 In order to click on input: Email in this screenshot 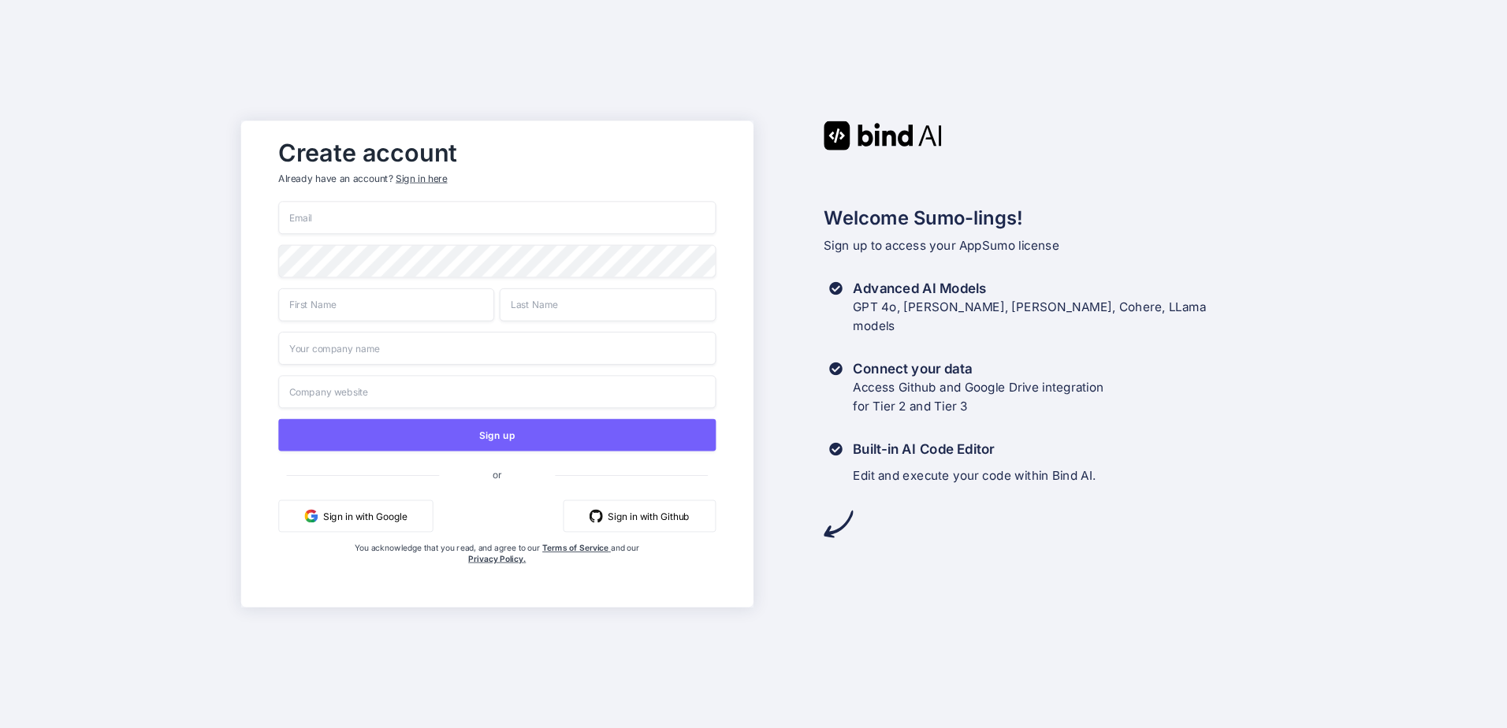, I will do `click(497, 217)`.